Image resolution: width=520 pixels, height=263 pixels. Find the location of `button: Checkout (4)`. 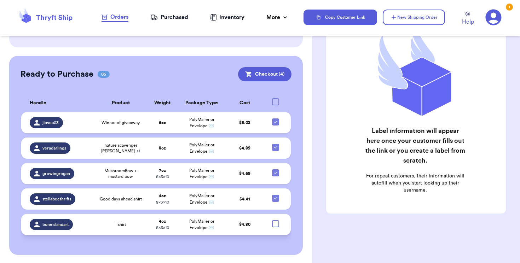

button: Checkout (4) is located at coordinates (265, 74).